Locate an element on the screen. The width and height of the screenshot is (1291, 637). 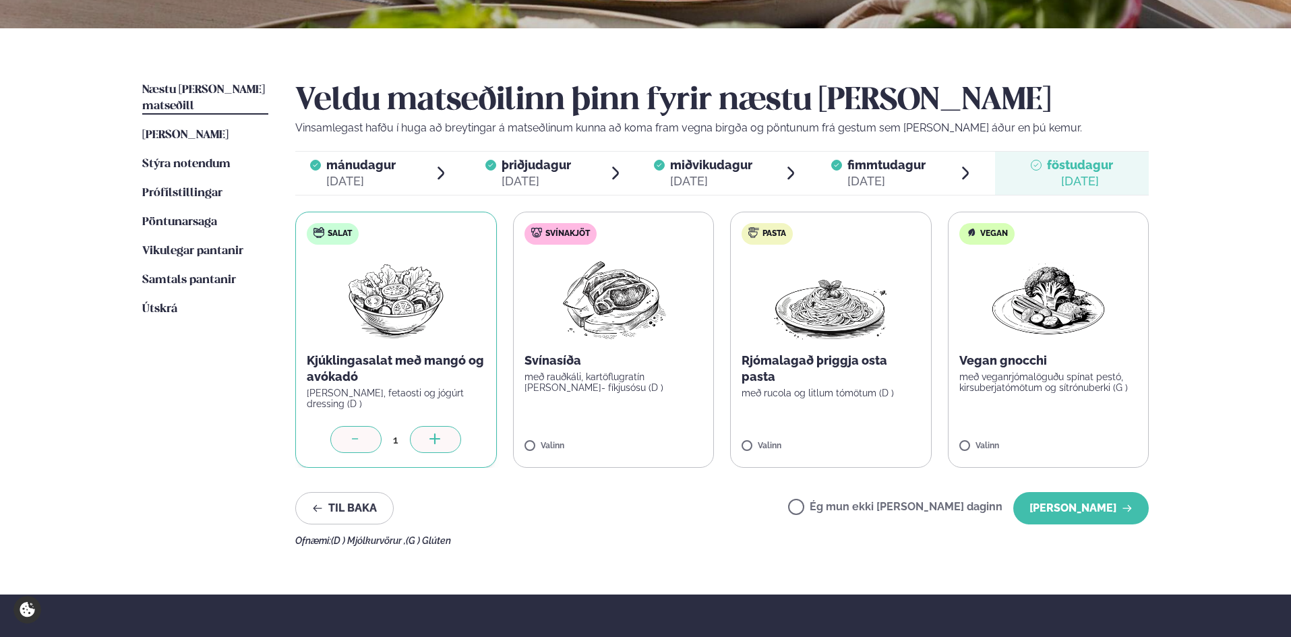
p: Vegan gnocchi is located at coordinates (1049, 361).